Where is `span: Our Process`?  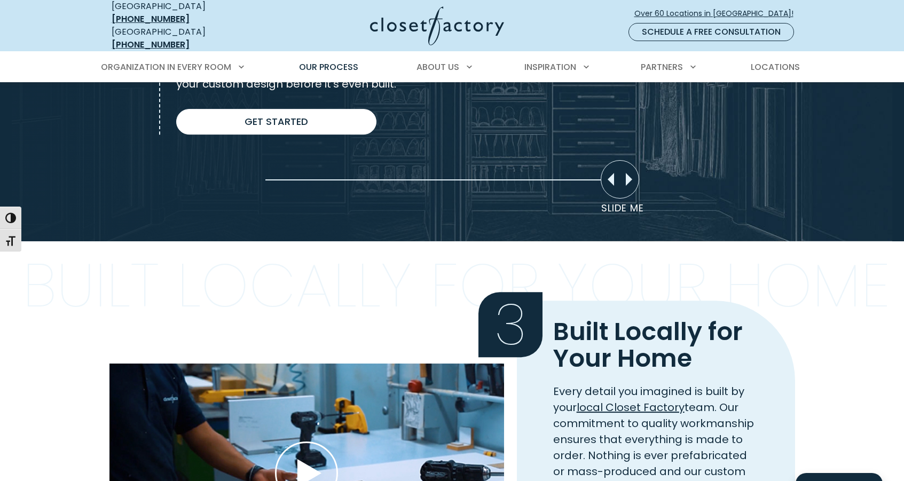
span: Our Process is located at coordinates (328, 67).